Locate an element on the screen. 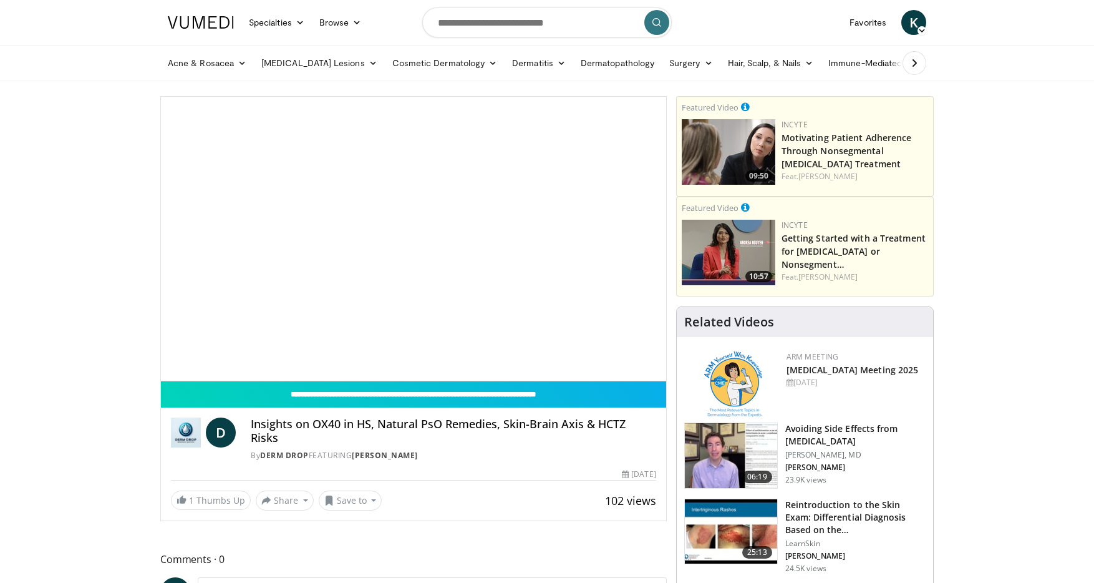  img: 89a28c6a-718a-466f-b4d1-7c1f06d8483b.png.150x105_q85_autocrop_double_scale_upscale_version-0.2.png is located at coordinates (733, 384).